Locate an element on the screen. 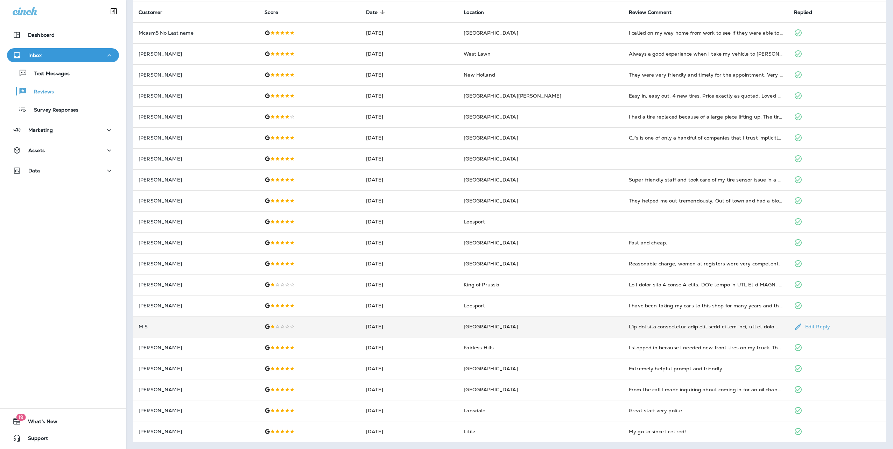 This screenshot has width=893, height=449. div: I stopped in because I needed new front tires on my truck. They were able to take my truck at tha... is located at coordinates (706, 348).